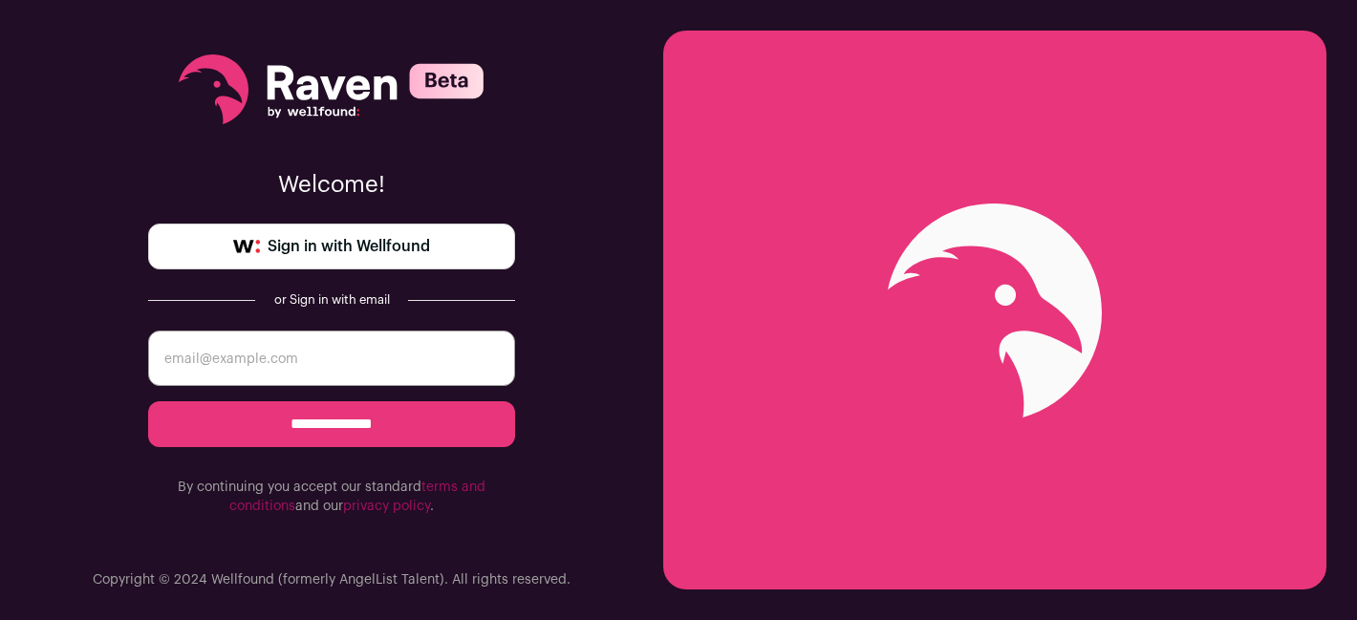 This screenshot has width=1357, height=620. What do you see at coordinates (332, 300) in the screenshot?
I see `div: or Sign in with email` at bounding box center [332, 300].